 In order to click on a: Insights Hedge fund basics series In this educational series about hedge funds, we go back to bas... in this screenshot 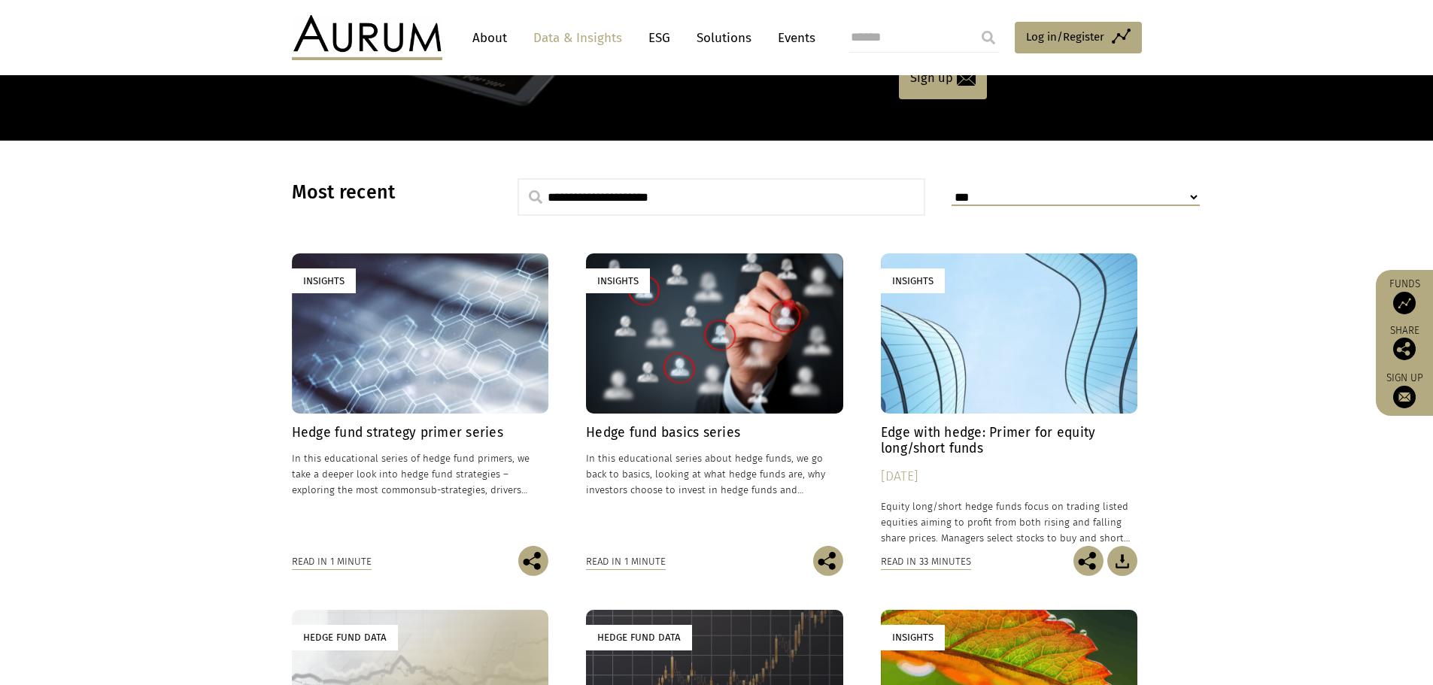, I will do `click(715, 400)`.